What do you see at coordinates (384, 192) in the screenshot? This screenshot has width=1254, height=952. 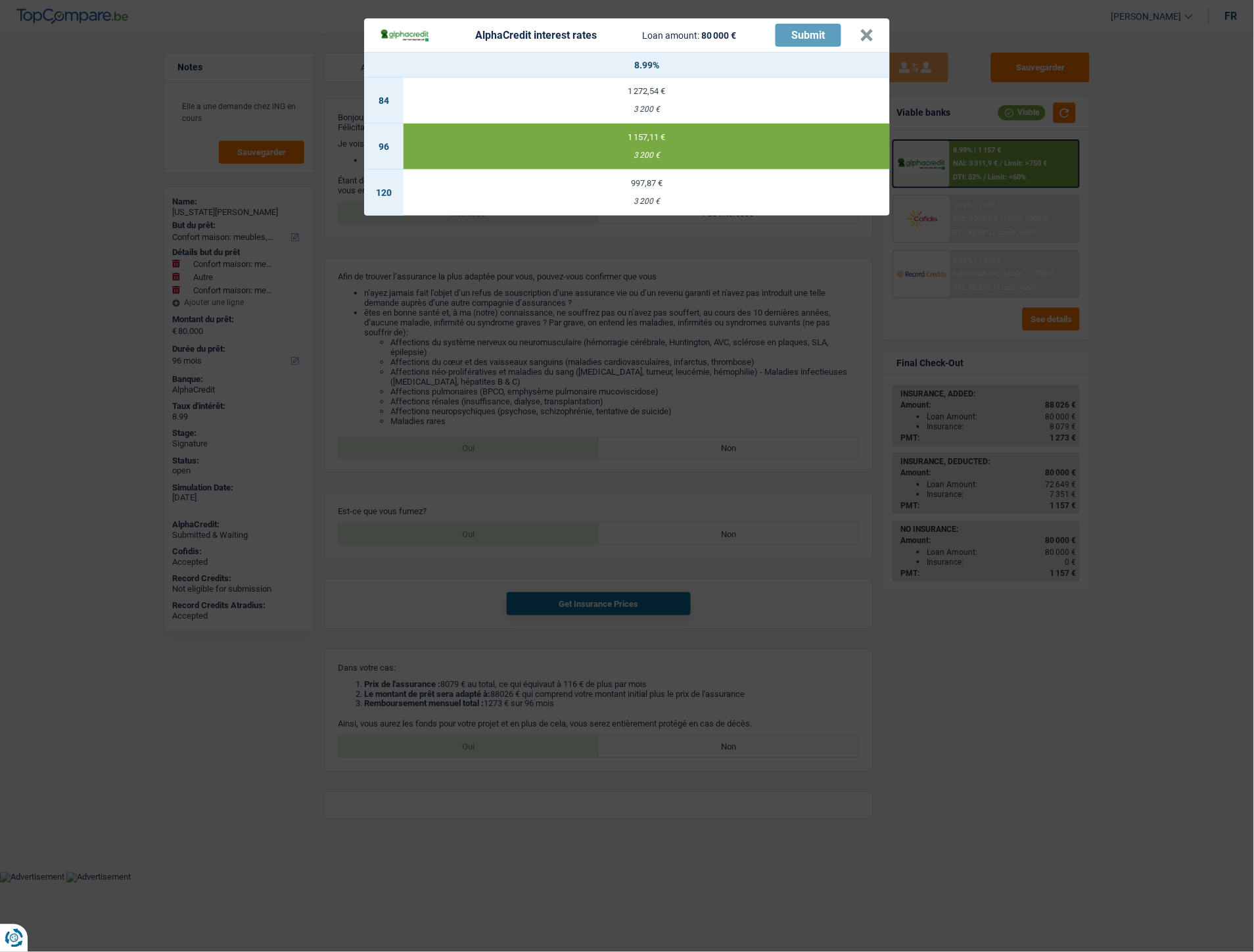 I see `td: 120` at bounding box center [384, 192].